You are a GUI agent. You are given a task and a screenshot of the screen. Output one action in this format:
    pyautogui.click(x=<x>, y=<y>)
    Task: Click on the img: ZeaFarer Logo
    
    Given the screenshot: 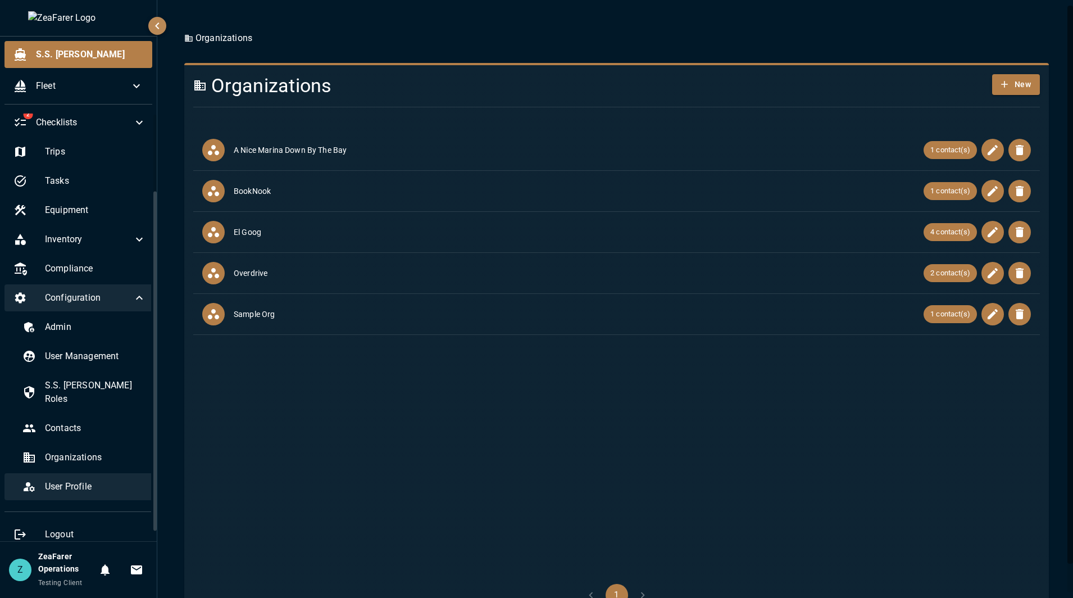 What is the action you would take?
    pyautogui.click(x=79, y=18)
    